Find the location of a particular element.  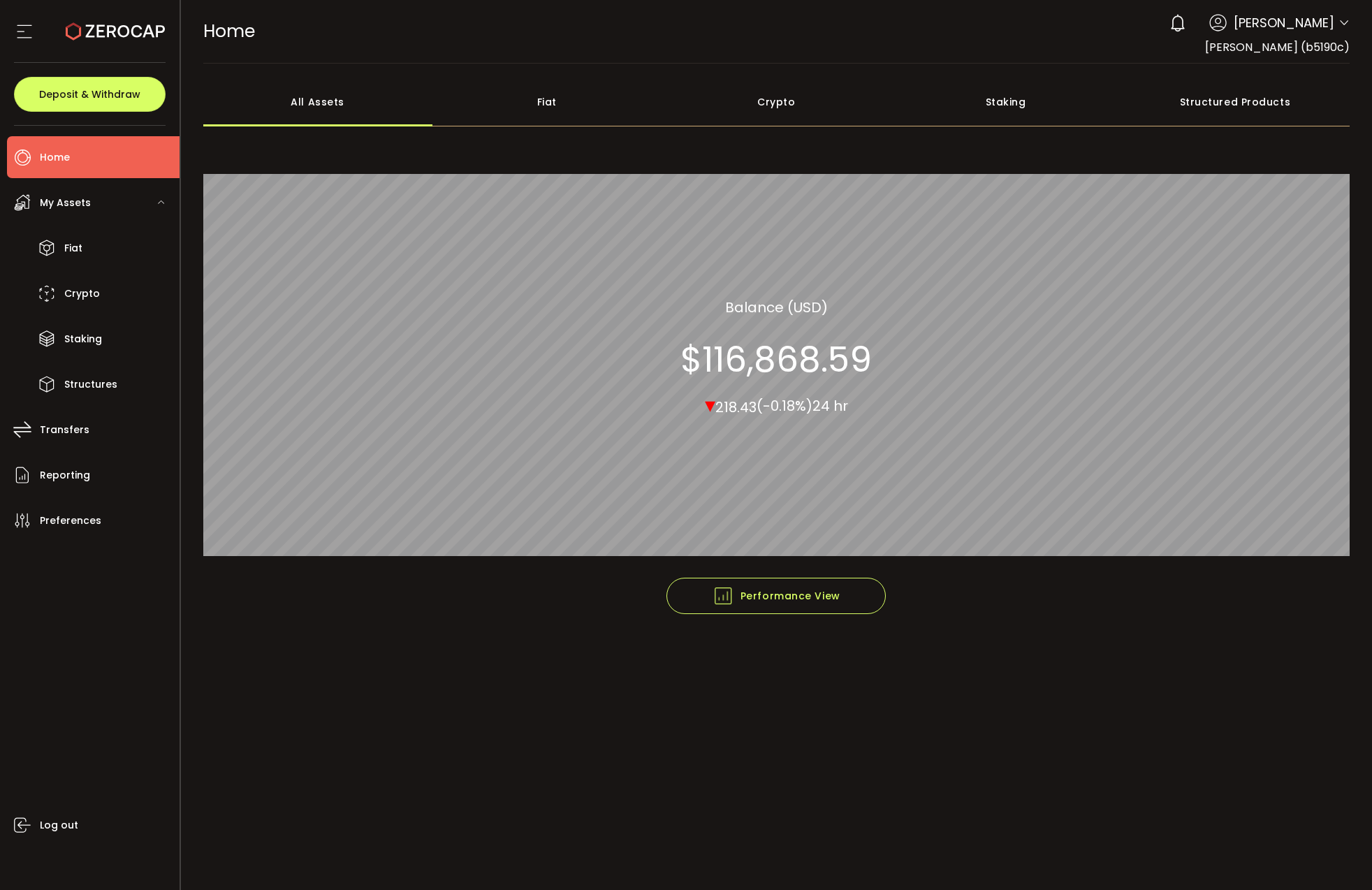

span: Structures is located at coordinates (91, 385).